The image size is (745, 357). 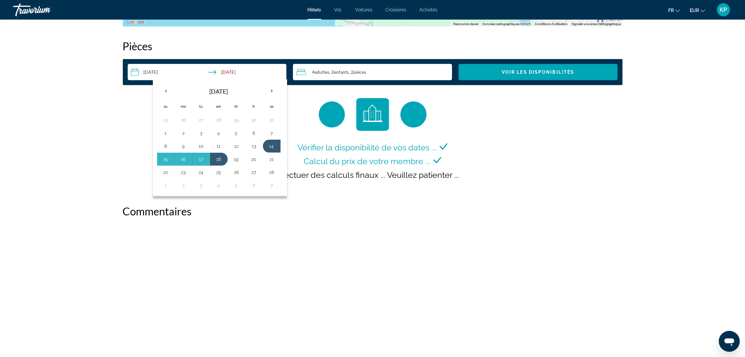 I want to click on button: Day 13, so click(x=254, y=146).